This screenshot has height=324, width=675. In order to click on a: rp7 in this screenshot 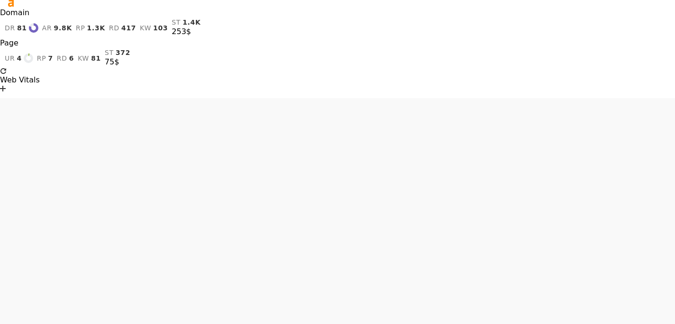, I will do `click(45, 58)`.